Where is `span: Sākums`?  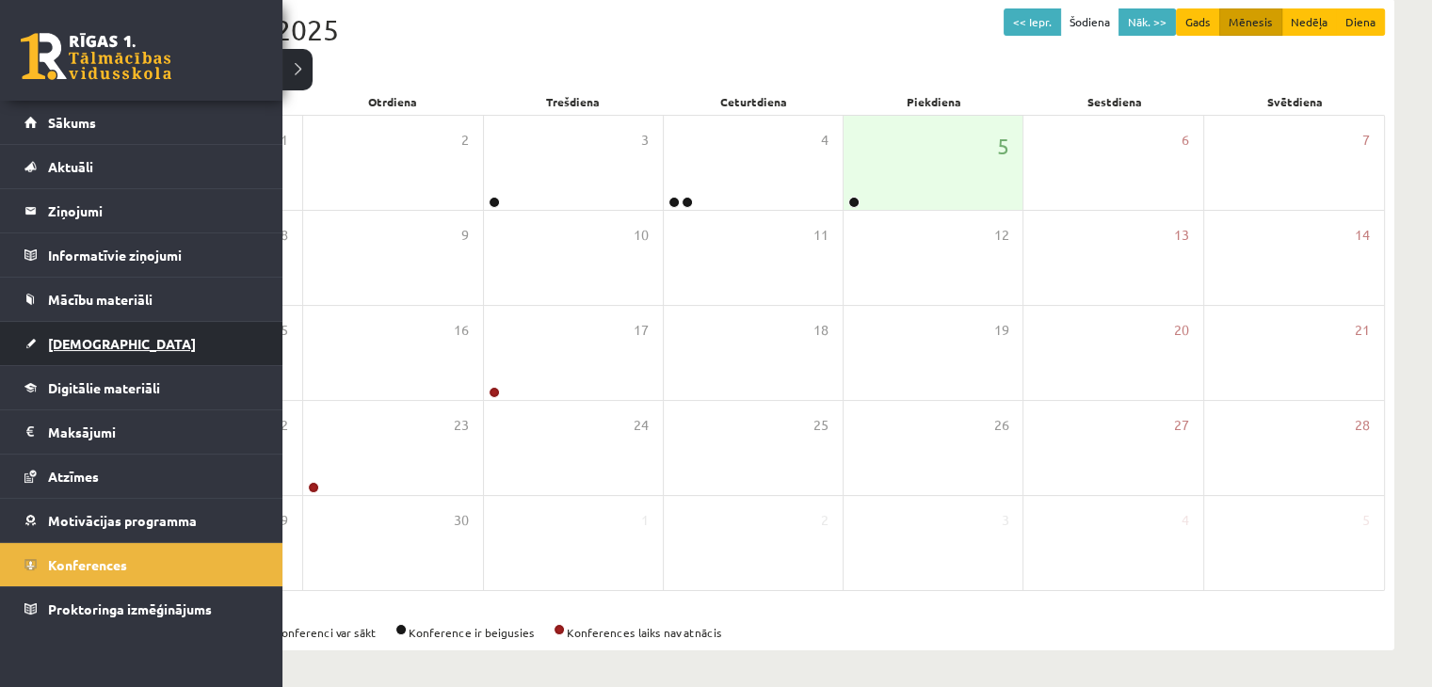 span: Sākums is located at coordinates (72, 122).